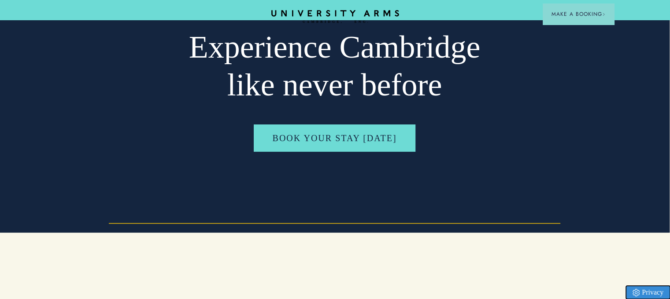 This screenshot has width=670, height=299. Describe the element at coordinates (648, 293) in the screenshot. I see `a: Privacy` at that location.